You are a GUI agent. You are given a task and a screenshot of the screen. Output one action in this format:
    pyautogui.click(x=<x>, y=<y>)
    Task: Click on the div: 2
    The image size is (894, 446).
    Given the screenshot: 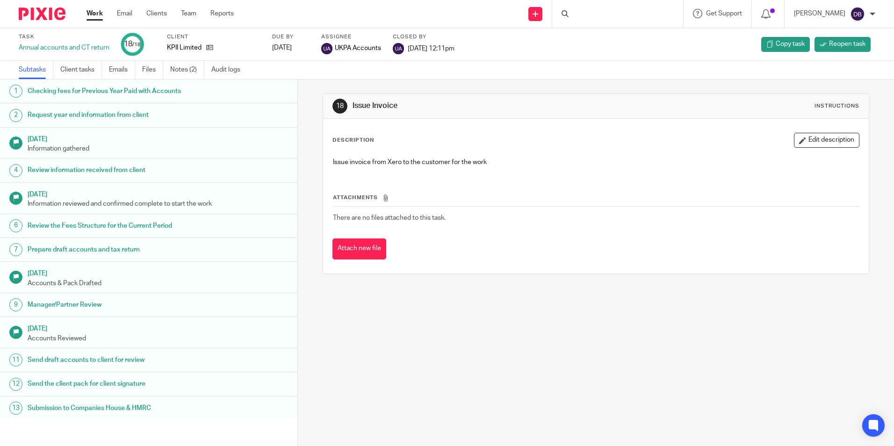 What is the action you would take?
    pyautogui.click(x=16, y=116)
    